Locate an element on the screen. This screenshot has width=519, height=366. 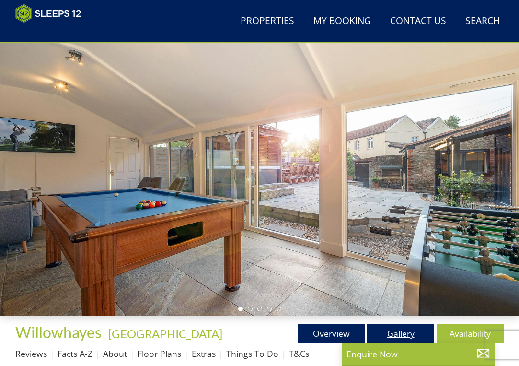
a: Willowhayes is located at coordinates (60, 332).